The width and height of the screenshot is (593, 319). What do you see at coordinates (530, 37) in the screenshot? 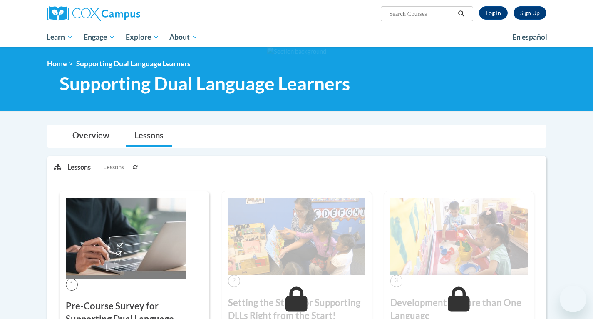
I see `span: En español` at bounding box center [530, 37].